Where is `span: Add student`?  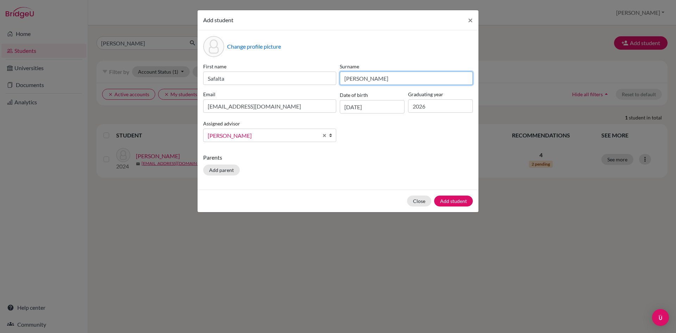 span: Add student is located at coordinates (218, 20).